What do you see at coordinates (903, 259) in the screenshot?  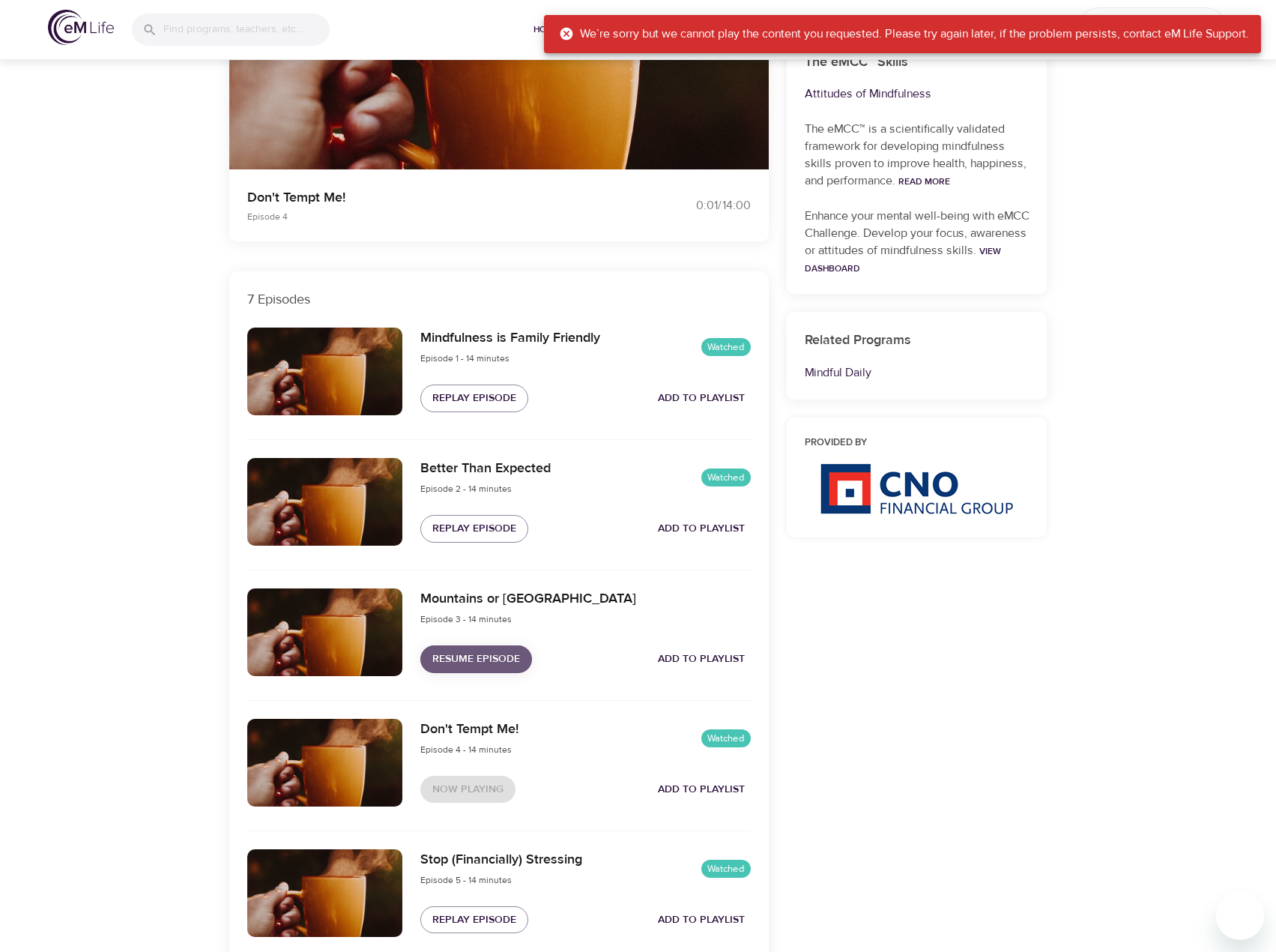 I see `a: View Dashboard` at bounding box center [903, 259].